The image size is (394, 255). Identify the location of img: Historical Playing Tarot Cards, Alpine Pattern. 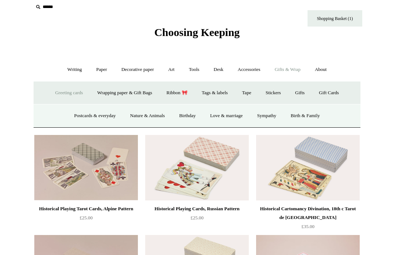
(86, 168).